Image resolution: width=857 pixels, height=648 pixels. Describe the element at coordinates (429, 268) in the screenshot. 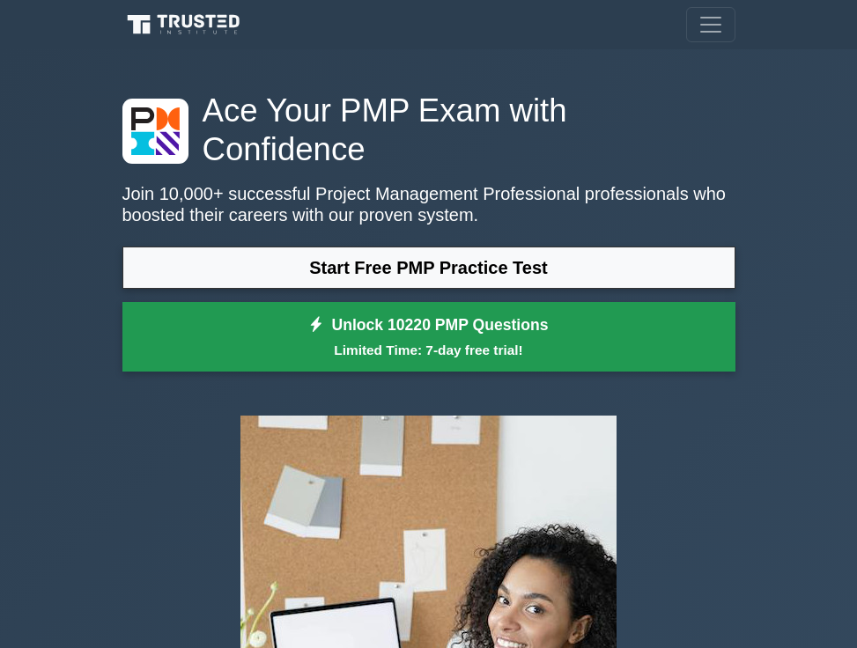

I see `a: Start Free PMP Practice Test` at that location.